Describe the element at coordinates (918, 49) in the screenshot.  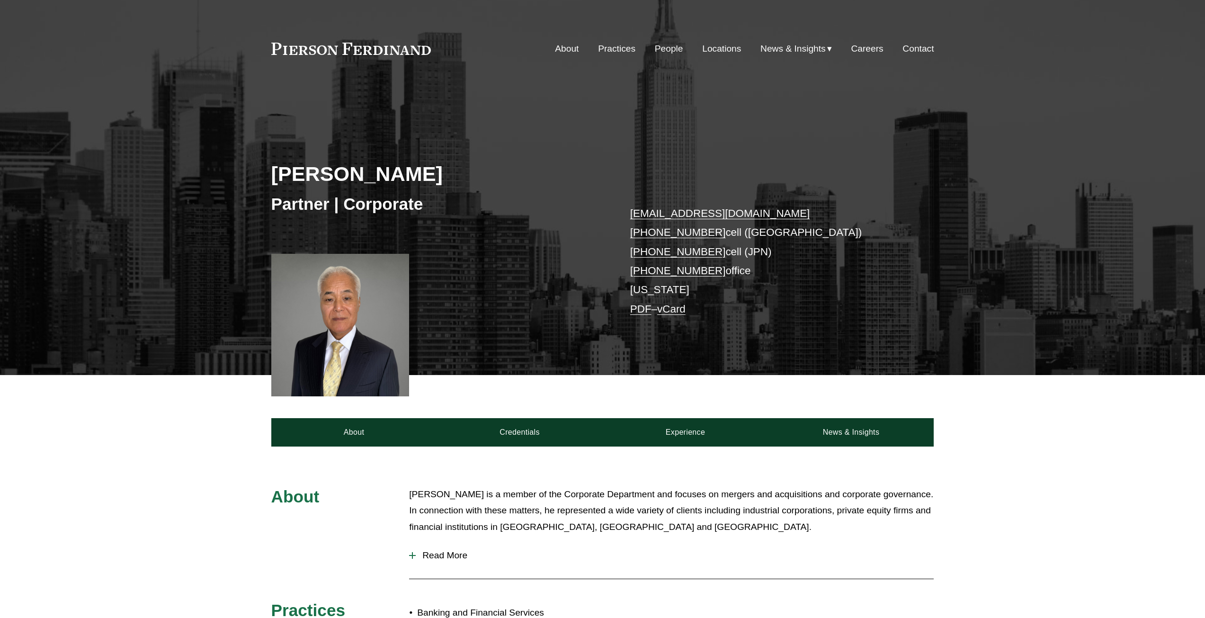
I see `a: Contact` at that location.